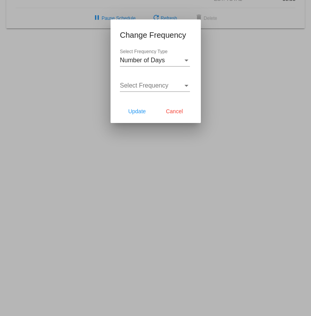  Describe the element at coordinates (175, 111) in the screenshot. I see `span: Cancel` at that location.